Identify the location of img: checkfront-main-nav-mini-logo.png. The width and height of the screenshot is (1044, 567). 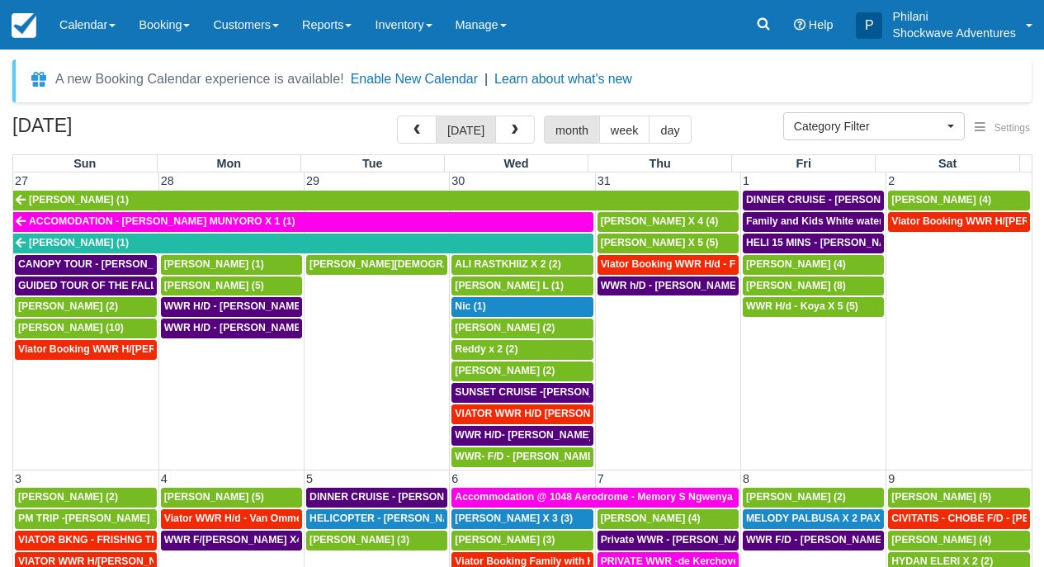
(24, 26).